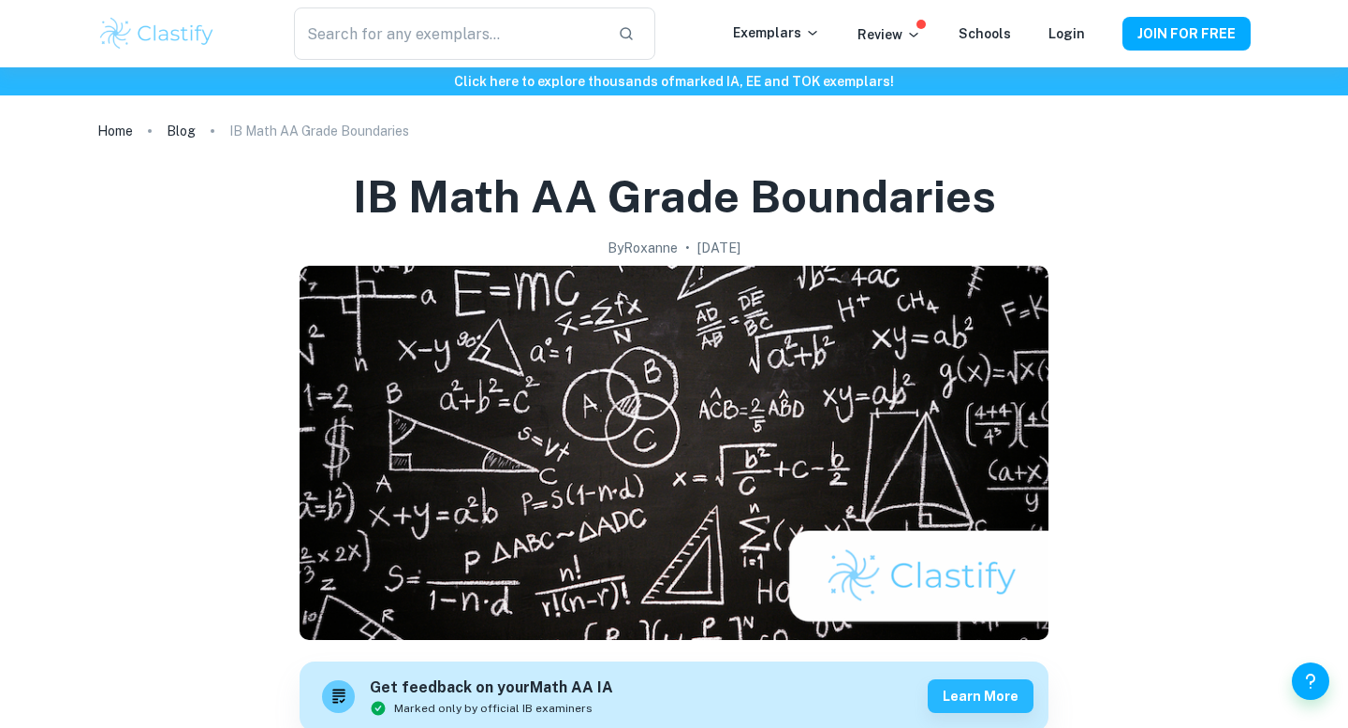 The height and width of the screenshot is (728, 1348). Describe the element at coordinates (156, 34) in the screenshot. I see `img: Clastify logo` at that location.